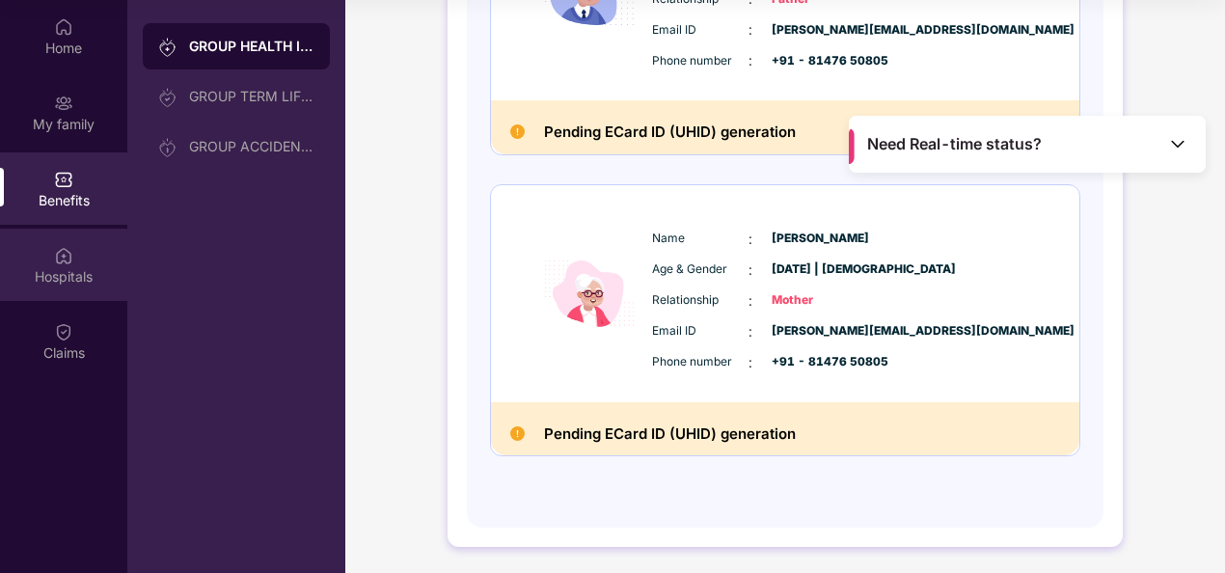 The height and width of the screenshot is (573, 1225). I want to click on span: Name, so click(700, 238).